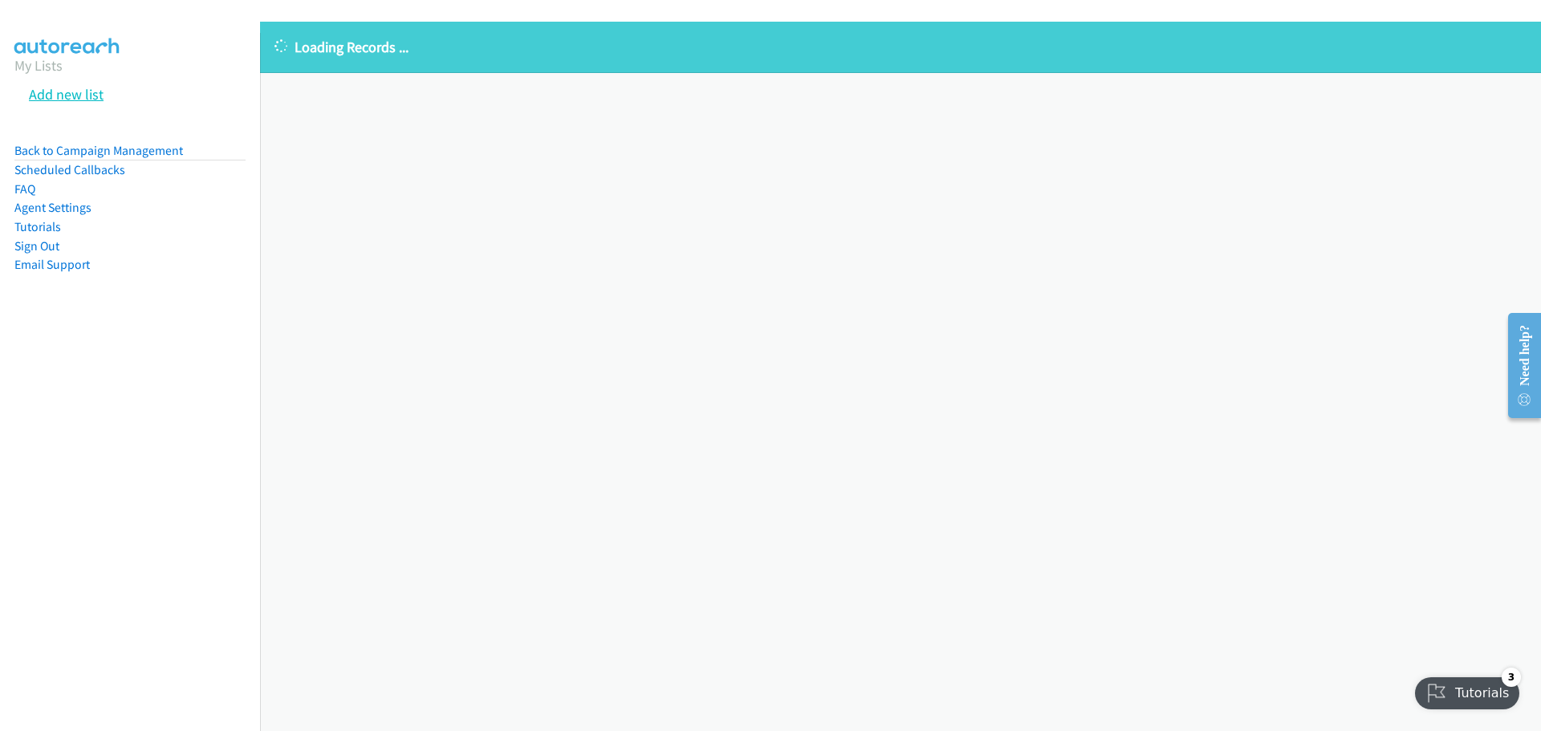 The image size is (1541, 731). I want to click on a: My Lists, so click(39, 65).